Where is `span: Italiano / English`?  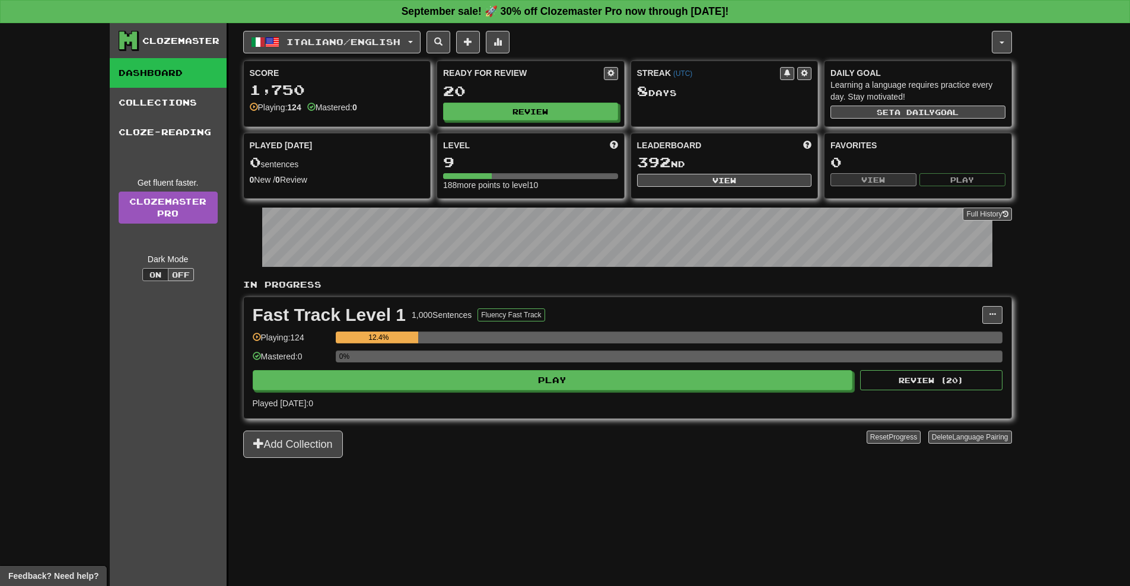
span: Italiano / English is located at coordinates (344, 42).